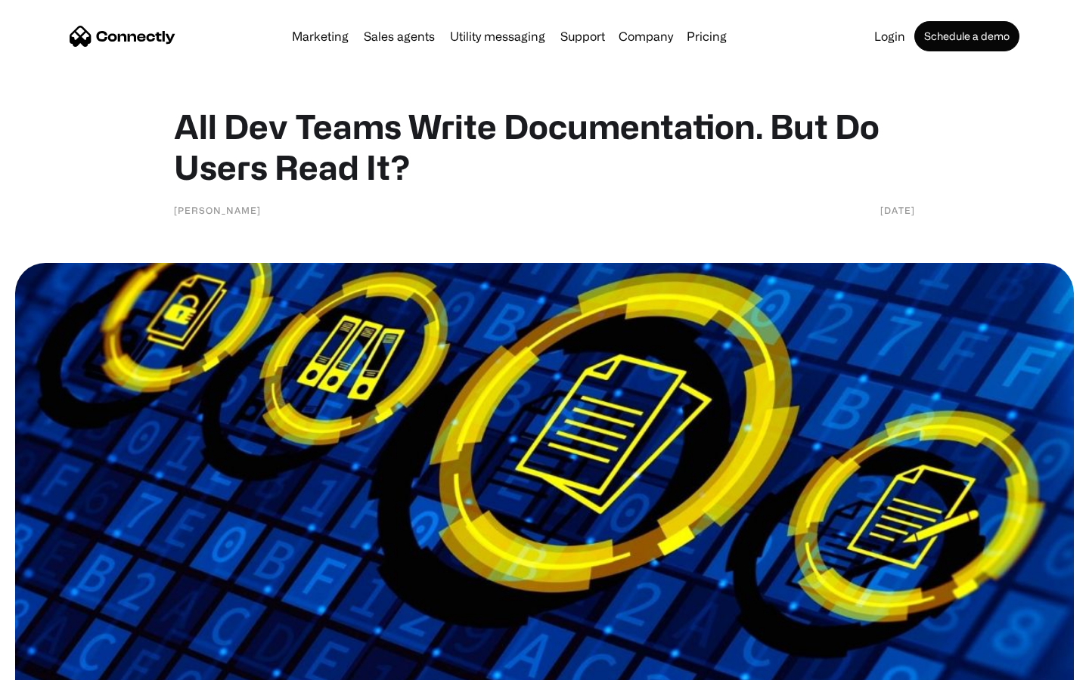 This screenshot has height=680, width=1089. I want to click on a: Pricing, so click(706, 36).